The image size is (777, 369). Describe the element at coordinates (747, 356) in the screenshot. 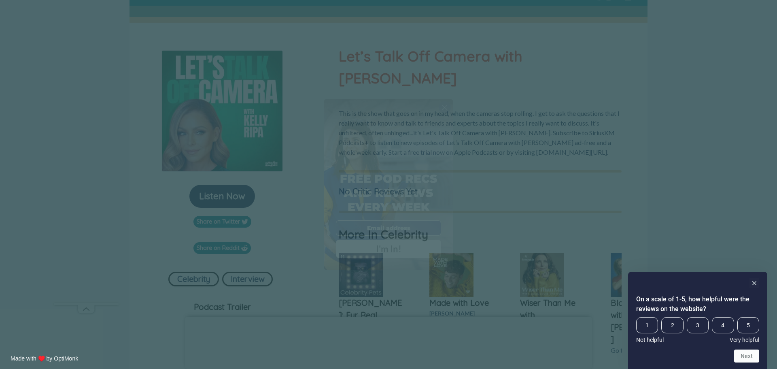

I see `button: Next question` at that location.